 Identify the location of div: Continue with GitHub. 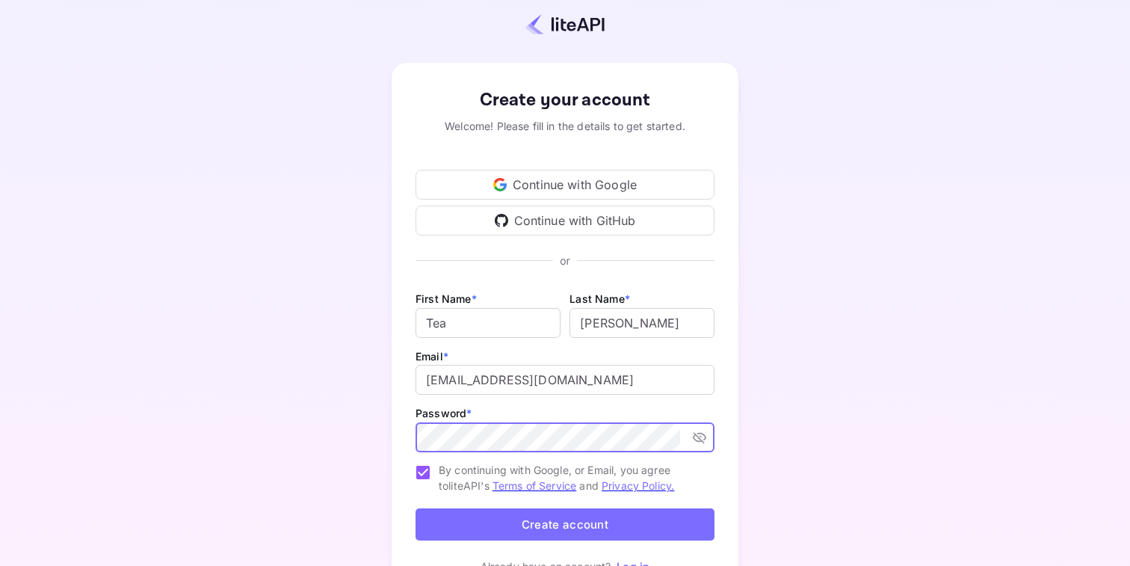
(565, 220).